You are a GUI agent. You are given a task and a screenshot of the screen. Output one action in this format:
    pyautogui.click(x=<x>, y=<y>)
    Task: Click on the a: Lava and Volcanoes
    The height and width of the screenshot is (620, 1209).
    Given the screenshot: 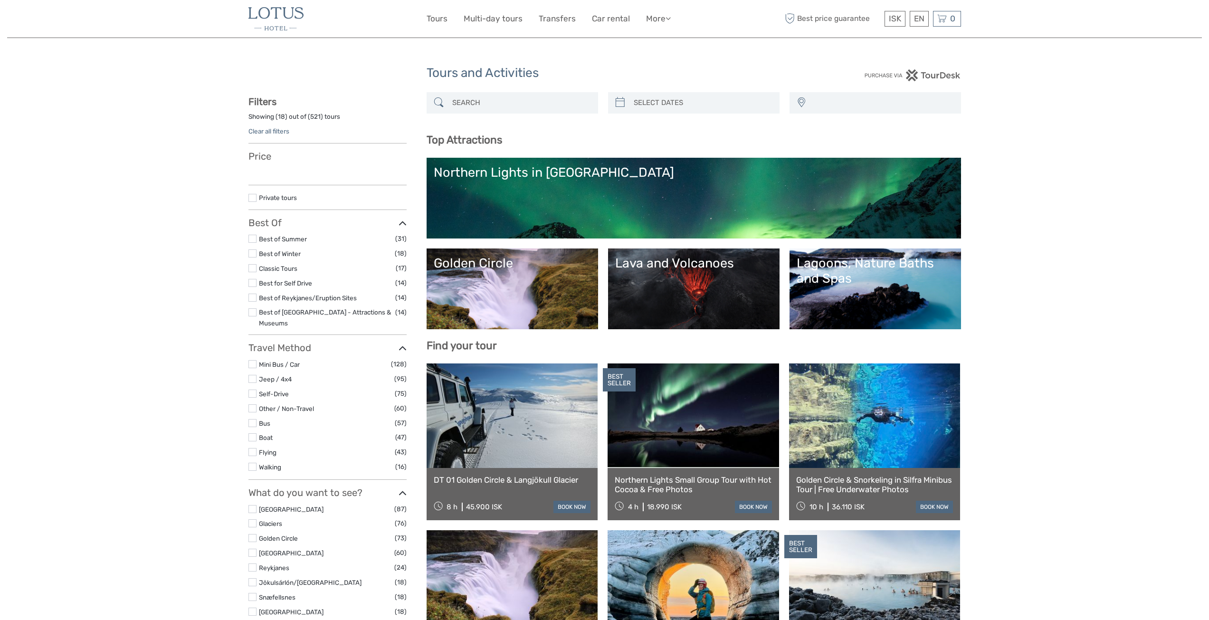 What is the action you would take?
    pyautogui.click(x=694, y=289)
    